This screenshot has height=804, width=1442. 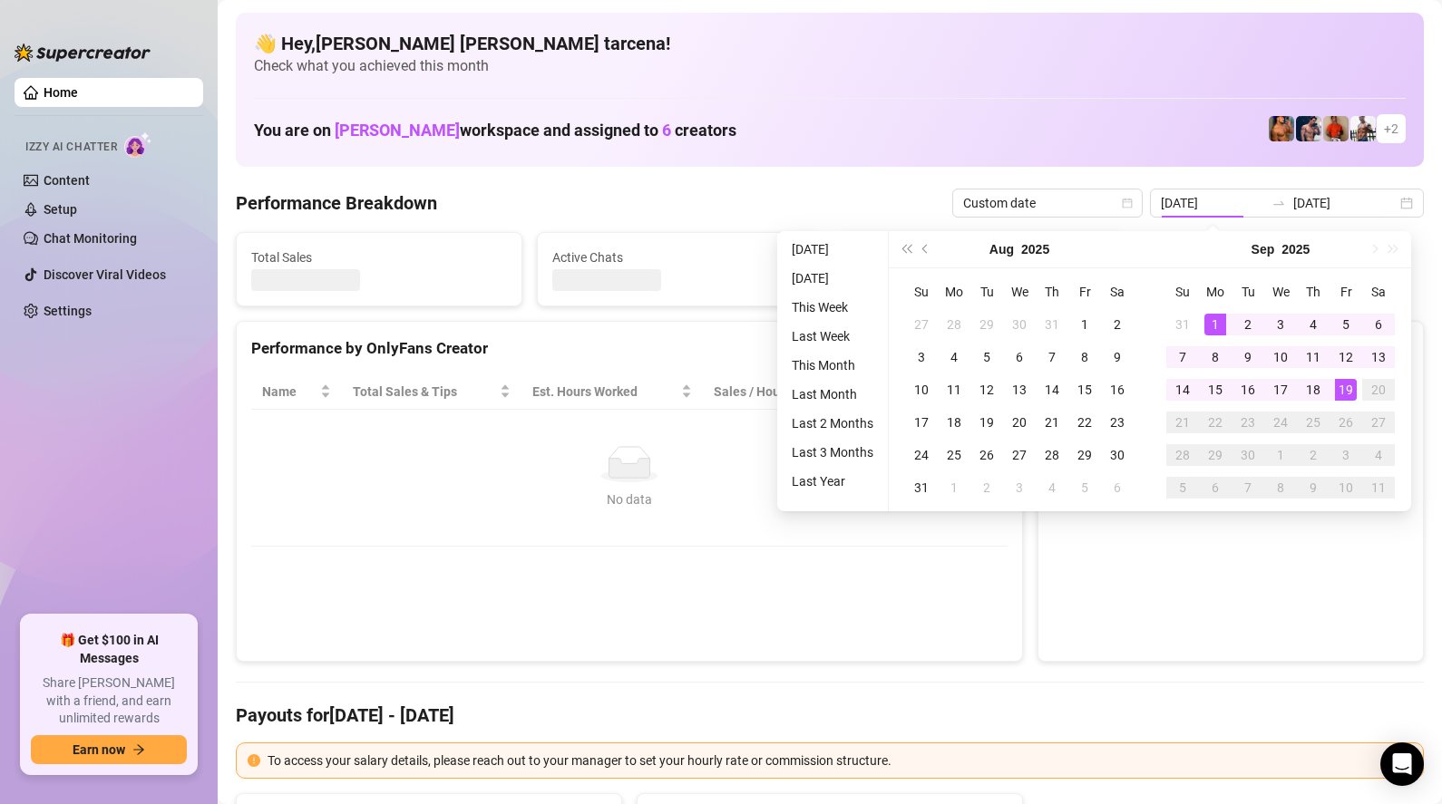 What do you see at coordinates (1309, 129) in the screenshot?
I see `img: Axel` at bounding box center [1309, 129].